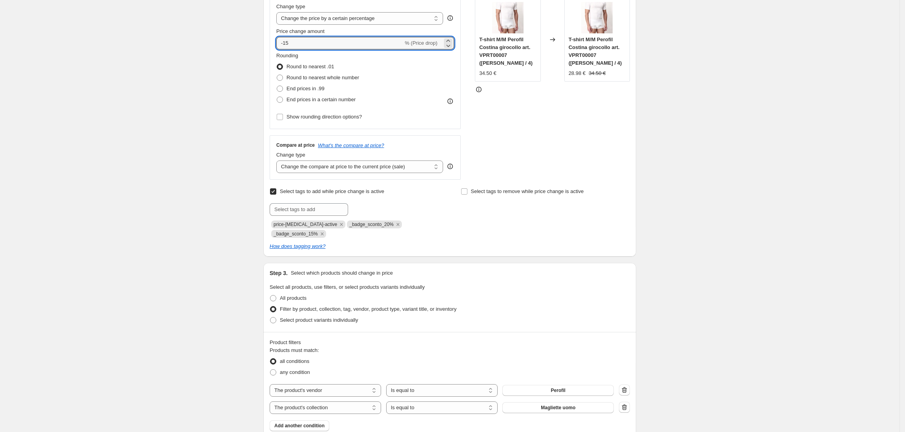 Image resolution: width=905 pixels, height=432 pixels. Describe the element at coordinates (597, 73) in the screenshot. I see `strike: 34.50 €` at that location.